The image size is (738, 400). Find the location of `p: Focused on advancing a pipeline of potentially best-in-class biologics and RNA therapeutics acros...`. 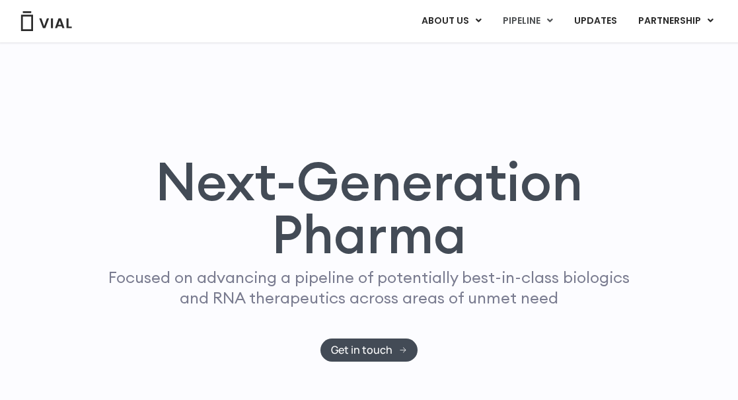

p: Focused on advancing a pipeline of potentially best-in-class biologics and RNA therapeutics acros... is located at coordinates (369, 288).